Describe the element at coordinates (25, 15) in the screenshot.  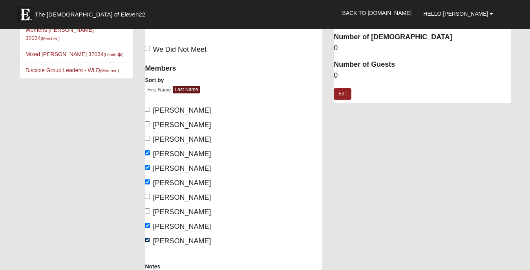
I see `img: Eleven22 logo` at that location.